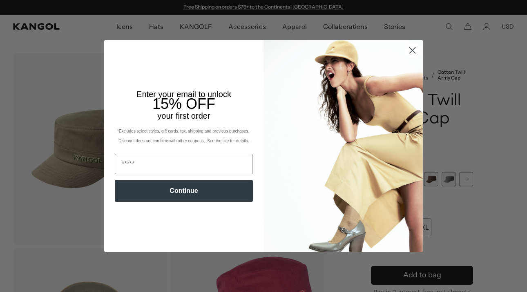  What do you see at coordinates (184, 136) in the screenshot?
I see `span: *Excludes select styles, gift cards, tax, shipping and previous purchases. Discount does not comb...` at bounding box center [184, 136].